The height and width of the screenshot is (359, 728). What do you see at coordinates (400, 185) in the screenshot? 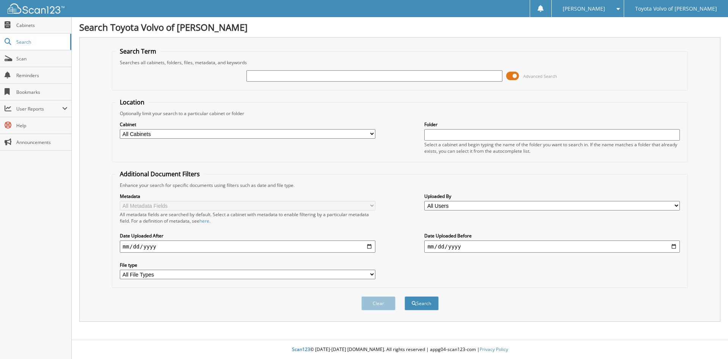
I see `div: Enhance your search for specific documents using filters such as date and file type.` at bounding box center [400, 185].